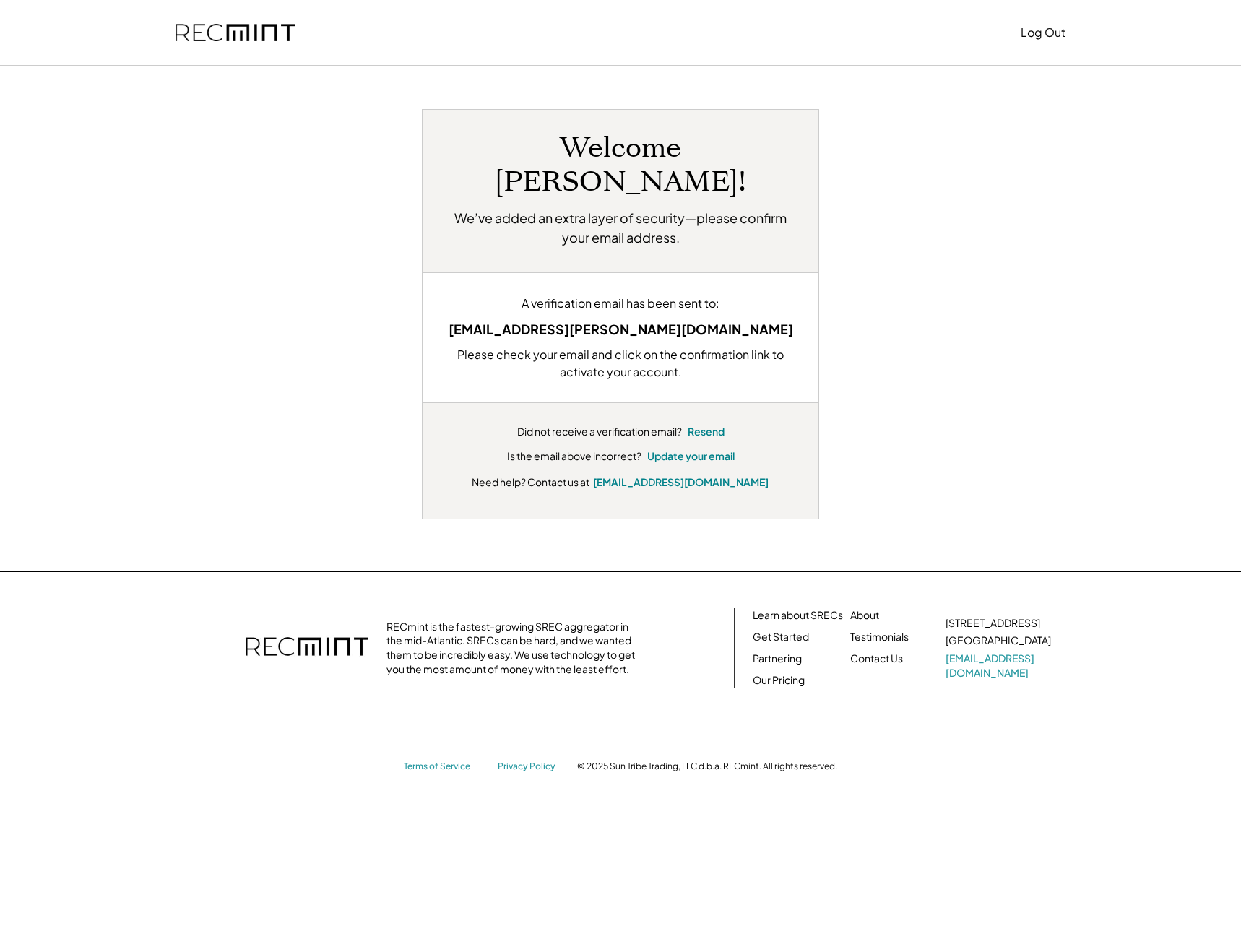 The height and width of the screenshot is (952, 1241). Describe the element at coordinates (864, 615) in the screenshot. I see `a: About` at that location.